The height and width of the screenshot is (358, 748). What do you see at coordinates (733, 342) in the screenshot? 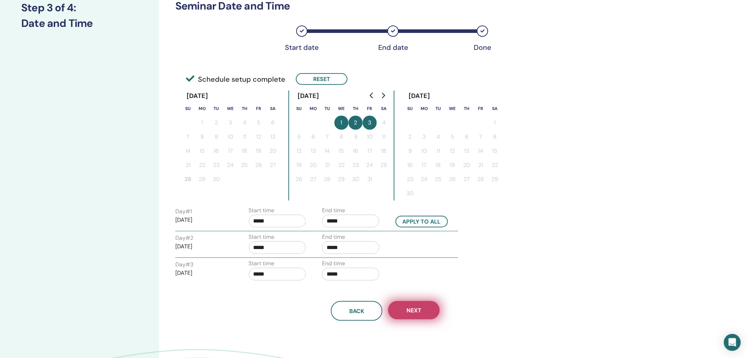
I see `div: Open Intercom Messenger` at bounding box center [733, 342].